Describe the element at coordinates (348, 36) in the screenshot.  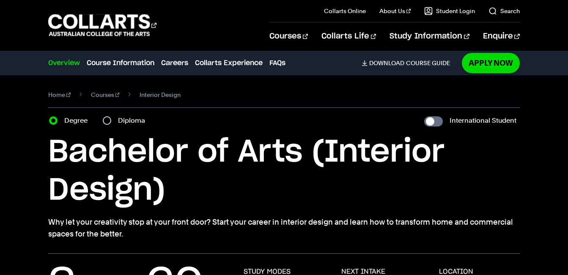
I see `a: Collarts Life` at that location.